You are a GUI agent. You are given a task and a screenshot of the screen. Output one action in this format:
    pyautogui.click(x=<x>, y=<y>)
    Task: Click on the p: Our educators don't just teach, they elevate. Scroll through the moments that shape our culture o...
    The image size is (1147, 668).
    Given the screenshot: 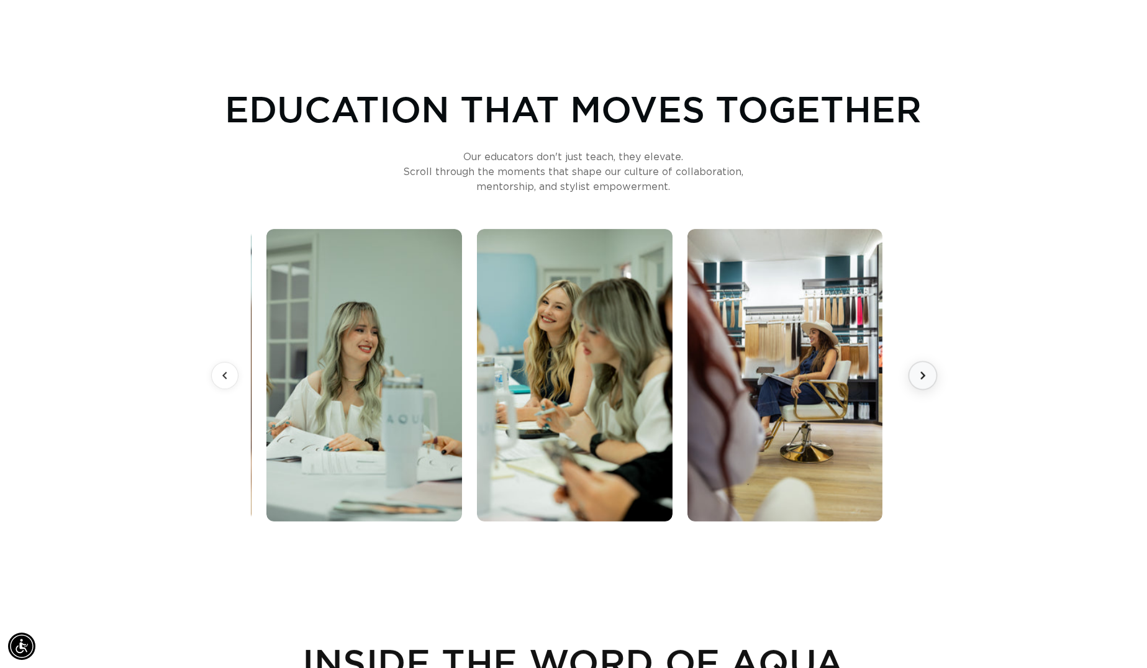 What is the action you would take?
    pyautogui.click(x=574, y=172)
    